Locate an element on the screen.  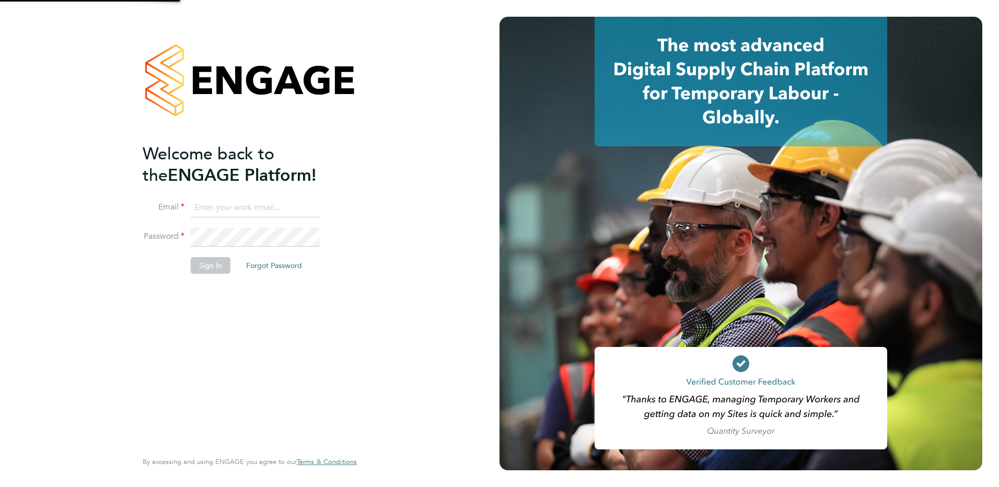
button: Forgot Password is located at coordinates (274, 265).